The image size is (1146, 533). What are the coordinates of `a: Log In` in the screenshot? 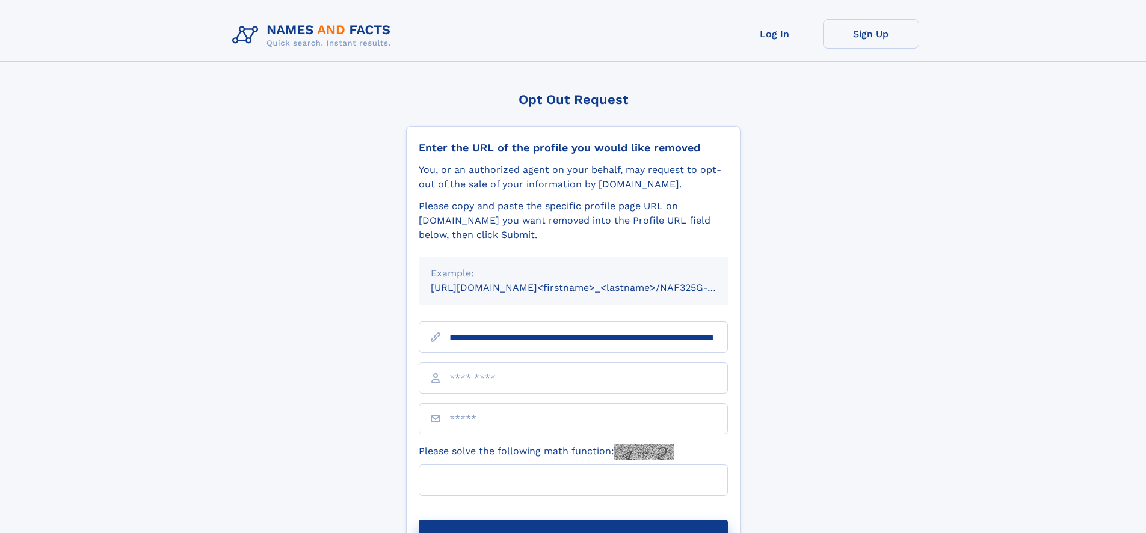 It's located at (775, 34).